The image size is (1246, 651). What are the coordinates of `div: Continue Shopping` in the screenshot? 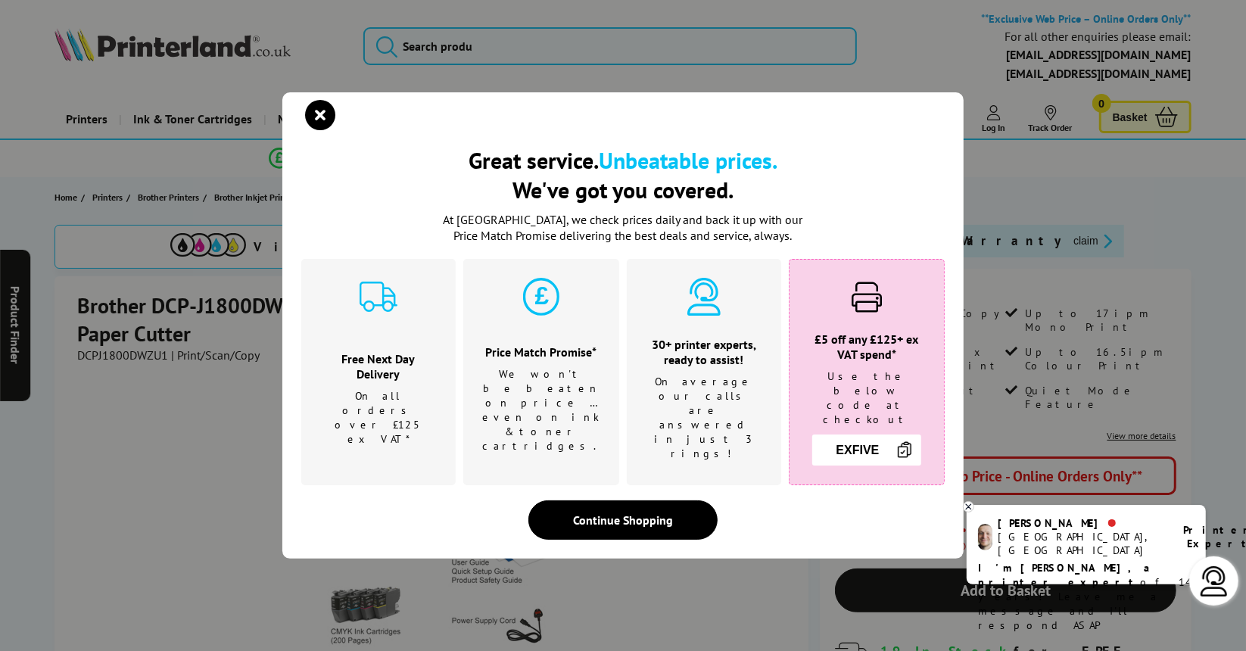 It's located at (623, 520).